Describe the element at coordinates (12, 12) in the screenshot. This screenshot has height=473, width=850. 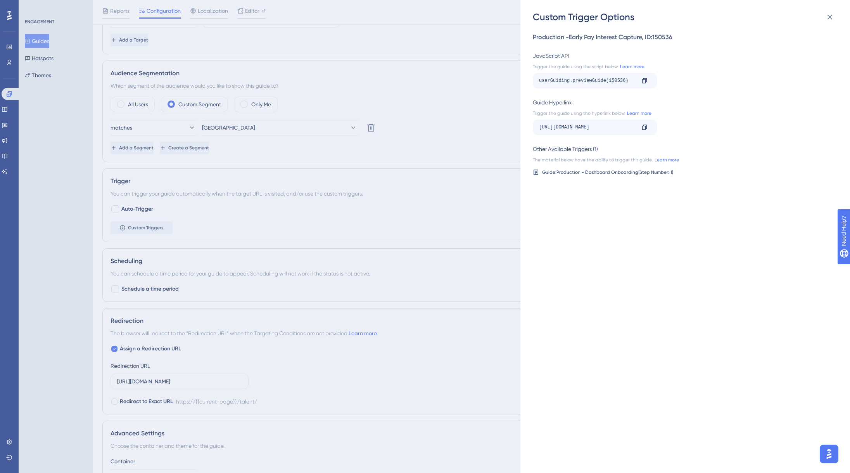
I see `button: Open AI Assistant Launcher` at that location.